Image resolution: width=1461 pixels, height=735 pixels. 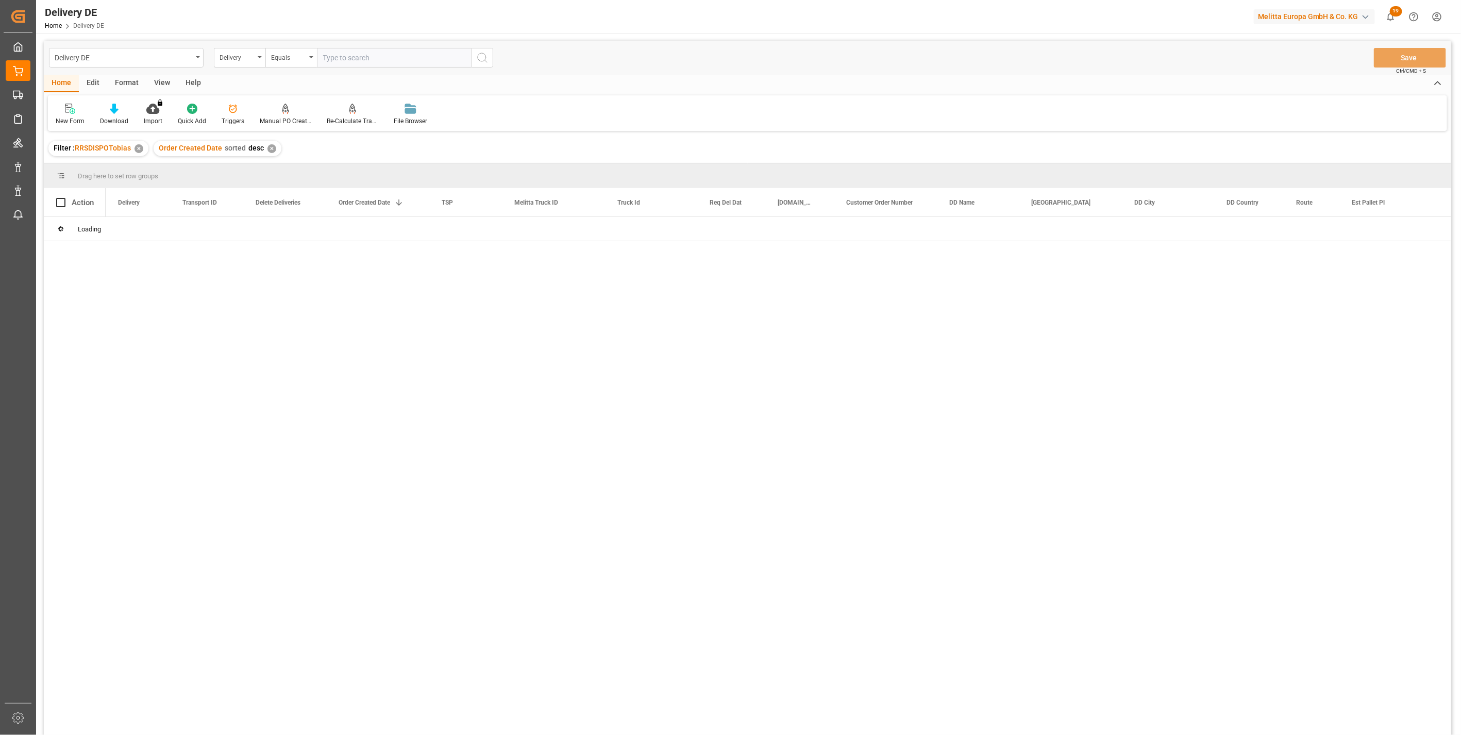 What do you see at coordinates (447, 202) in the screenshot?
I see `span: TSP` at bounding box center [447, 202].